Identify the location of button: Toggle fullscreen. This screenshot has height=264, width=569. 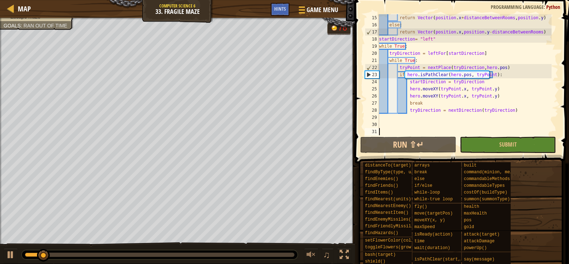
(344, 255).